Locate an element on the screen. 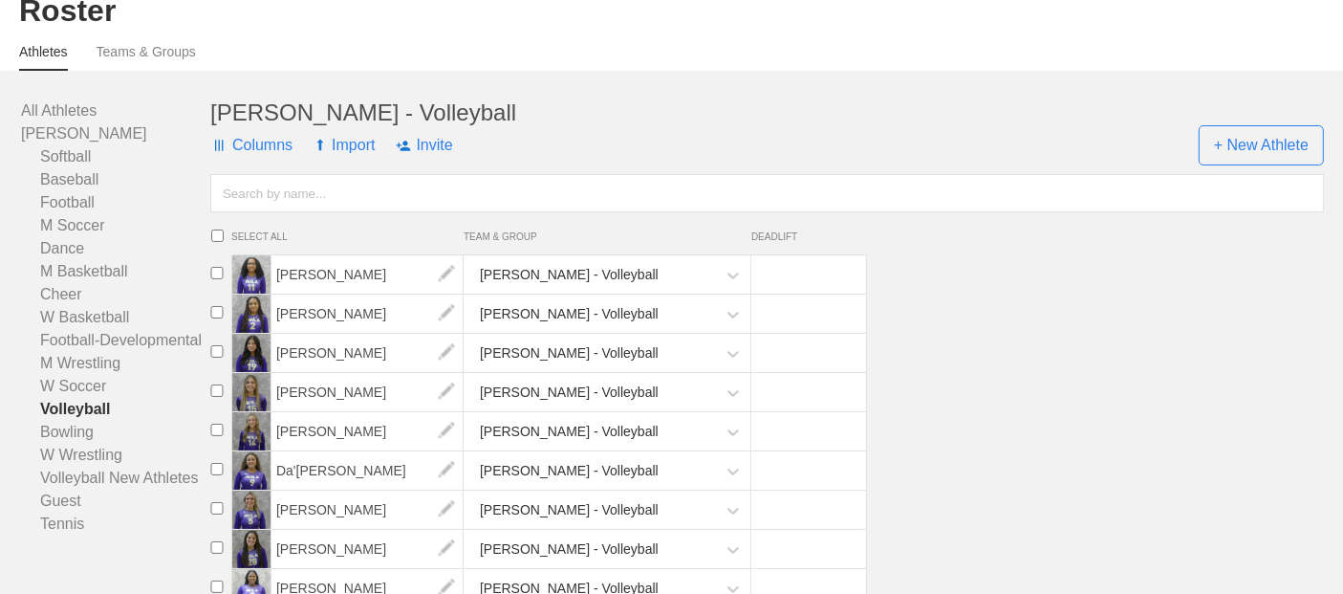 The height and width of the screenshot is (594, 1343). input: Search by name... is located at coordinates (767, 193).